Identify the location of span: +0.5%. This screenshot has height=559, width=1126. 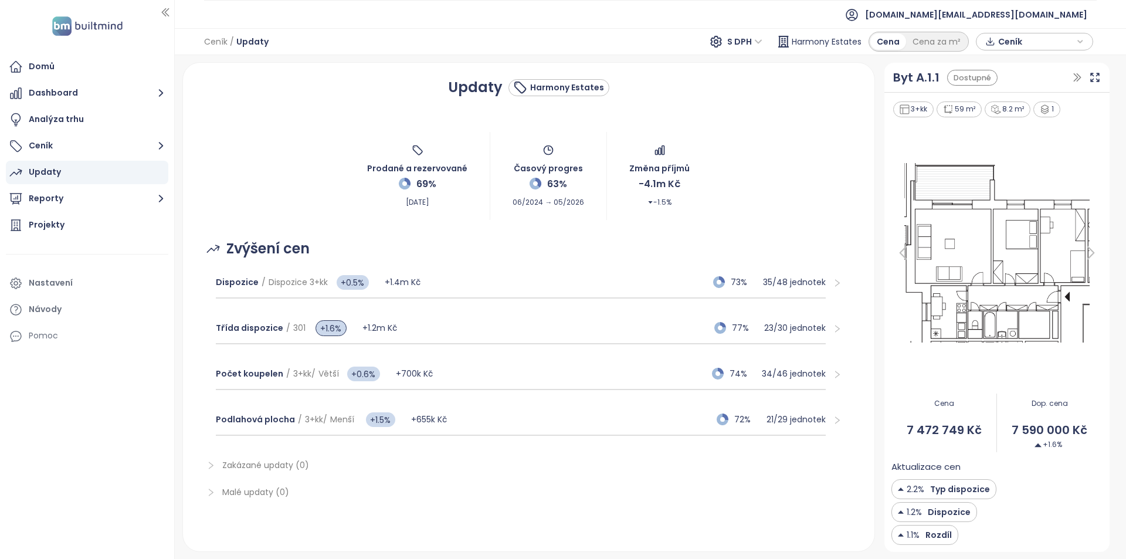
(352, 282).